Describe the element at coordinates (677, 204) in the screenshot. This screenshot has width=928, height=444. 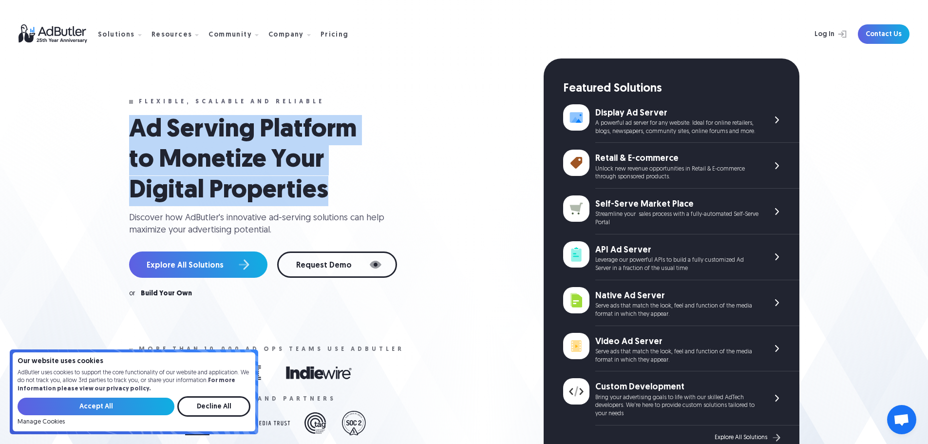
I see `div: Self-Serve Market Place` at that location.